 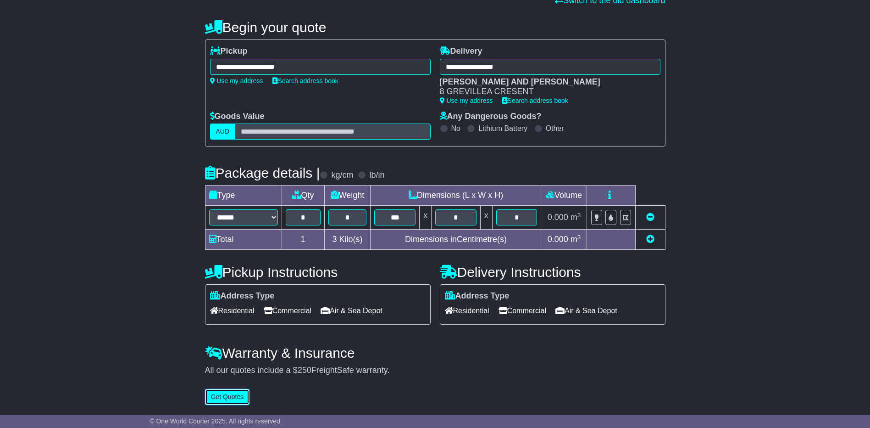 I want to click on label: AUD, so click(x=223, y=131).